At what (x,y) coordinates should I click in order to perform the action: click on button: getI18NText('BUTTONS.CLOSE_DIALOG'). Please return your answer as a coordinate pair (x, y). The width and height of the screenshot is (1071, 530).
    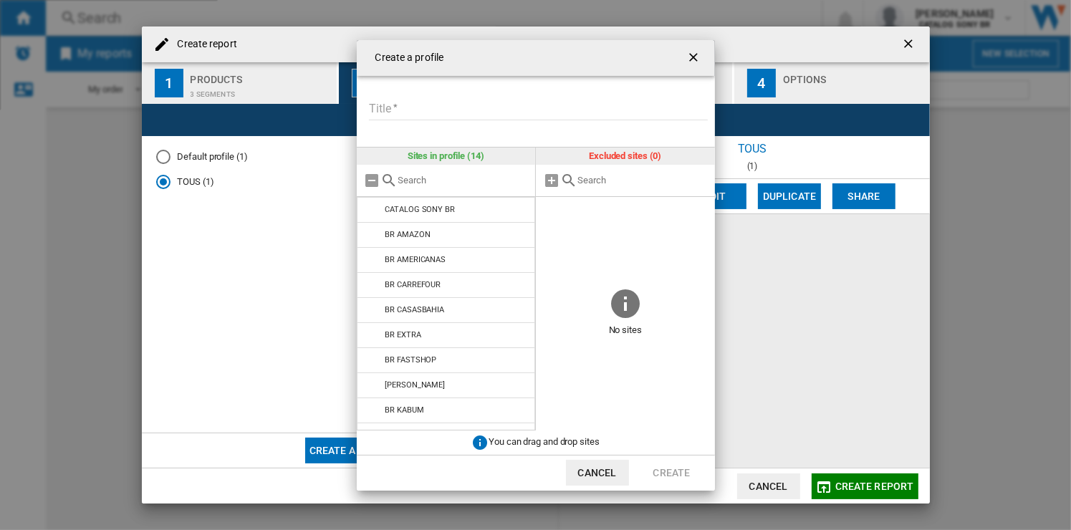
    Looking at the image, I should click on (695, 58).